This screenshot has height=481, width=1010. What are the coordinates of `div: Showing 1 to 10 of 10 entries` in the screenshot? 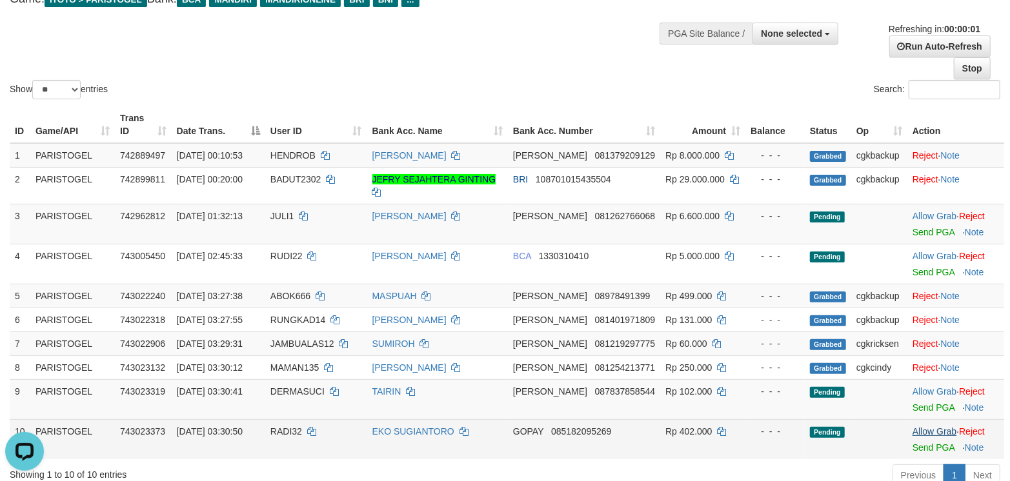 It's located at (210, 472).